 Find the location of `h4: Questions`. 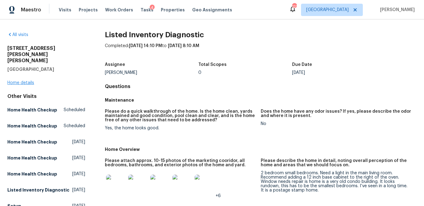

h4: Questions is located at coordinates (261, 86).